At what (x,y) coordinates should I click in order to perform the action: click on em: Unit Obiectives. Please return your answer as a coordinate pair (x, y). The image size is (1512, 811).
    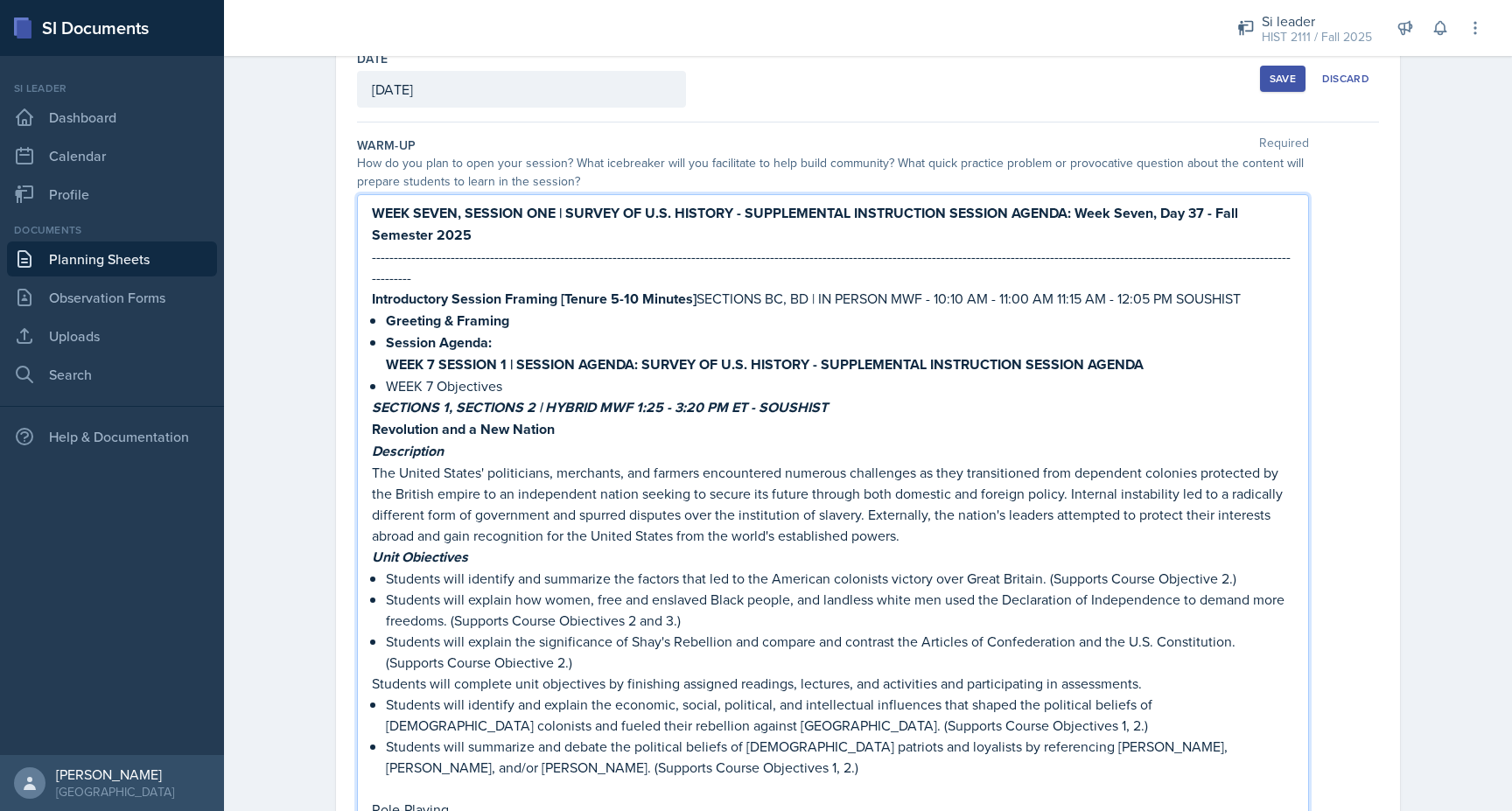
    Looking at the image, I should click on (420, 556).